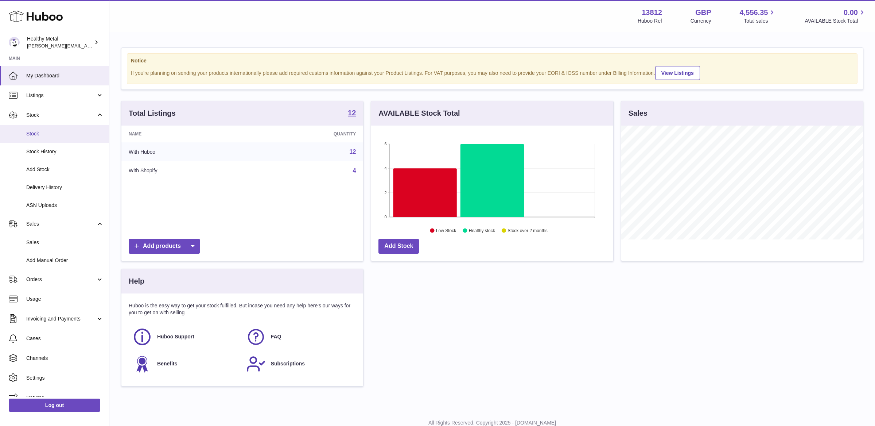  Describe the element at coordinates (65, 299) in the screenshot. I see `span: Usage` at that location.